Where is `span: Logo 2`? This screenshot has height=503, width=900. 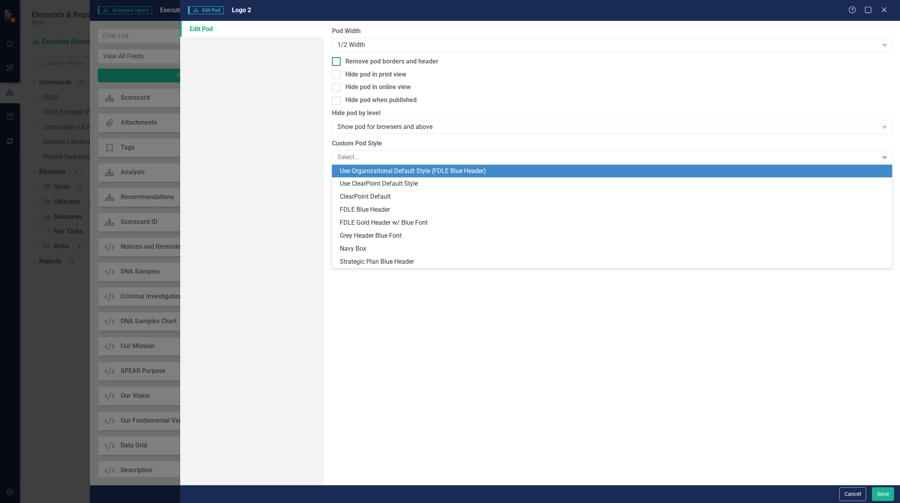
span: Logo 2 is located at coordinates (241, 10).